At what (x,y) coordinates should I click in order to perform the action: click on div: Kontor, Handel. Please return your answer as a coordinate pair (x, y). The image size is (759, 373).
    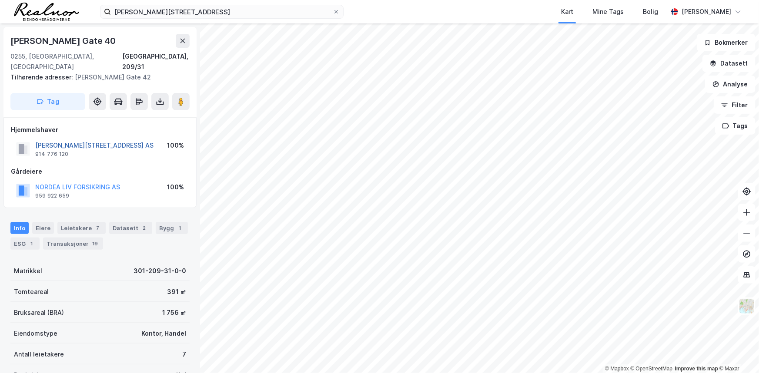
    Looking at the image, I should click on (163, 334).